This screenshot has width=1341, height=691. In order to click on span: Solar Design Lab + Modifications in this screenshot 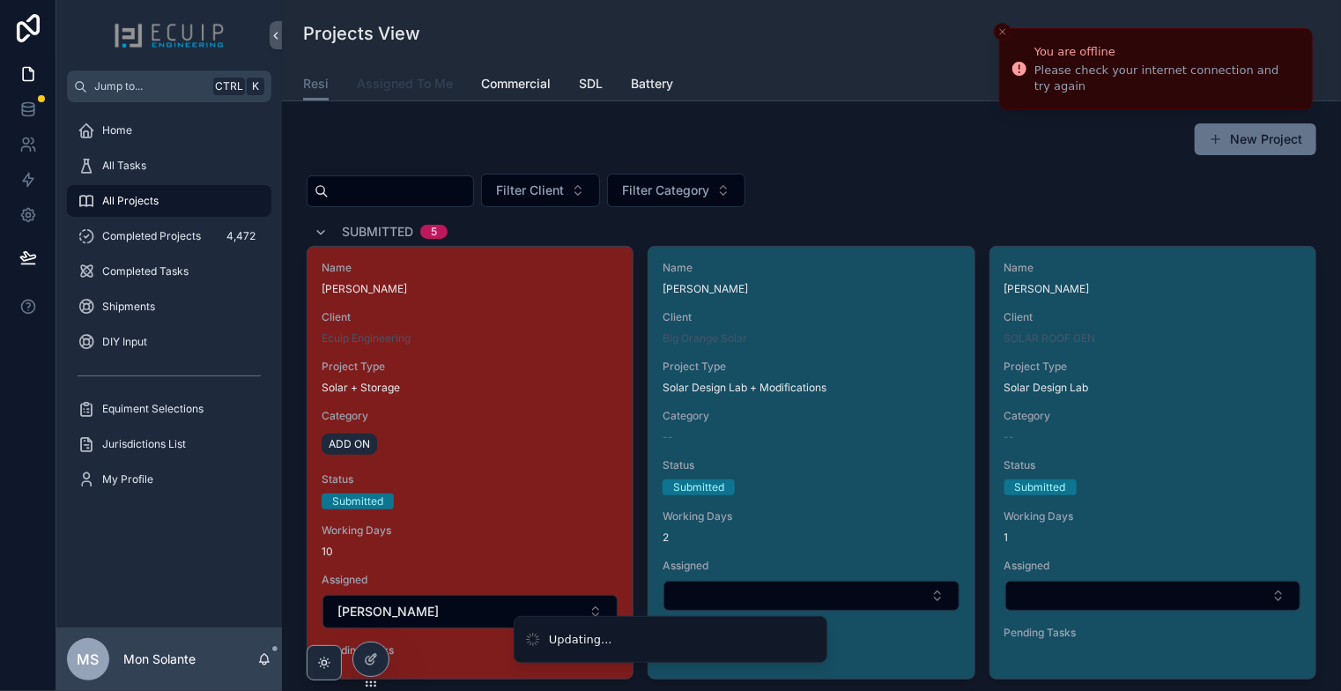, I will do `click(745, 388)`.